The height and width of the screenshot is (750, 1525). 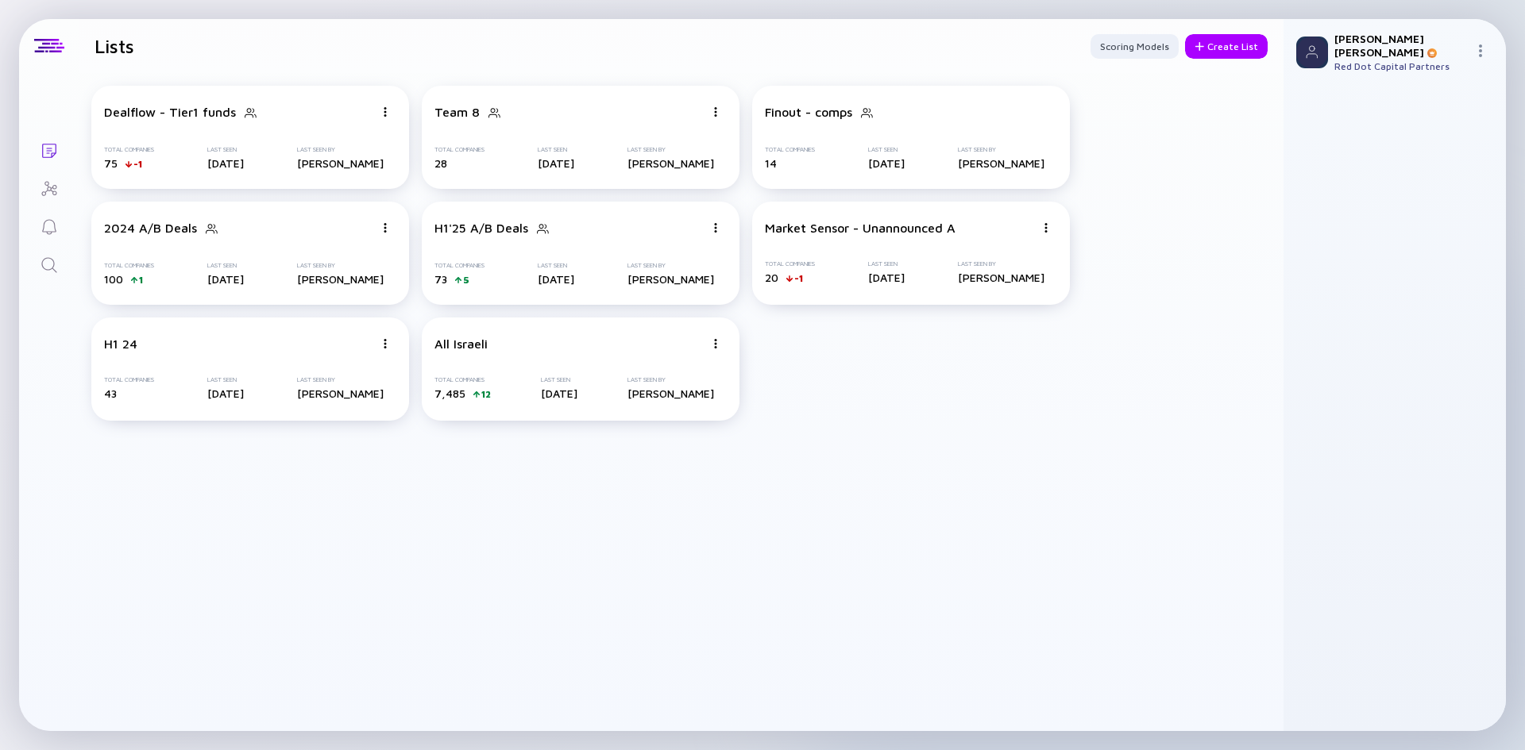 What do you see at coordinates (441, 279) in the screenshot?
I see `span: 73` at bounding box center [441, 279].